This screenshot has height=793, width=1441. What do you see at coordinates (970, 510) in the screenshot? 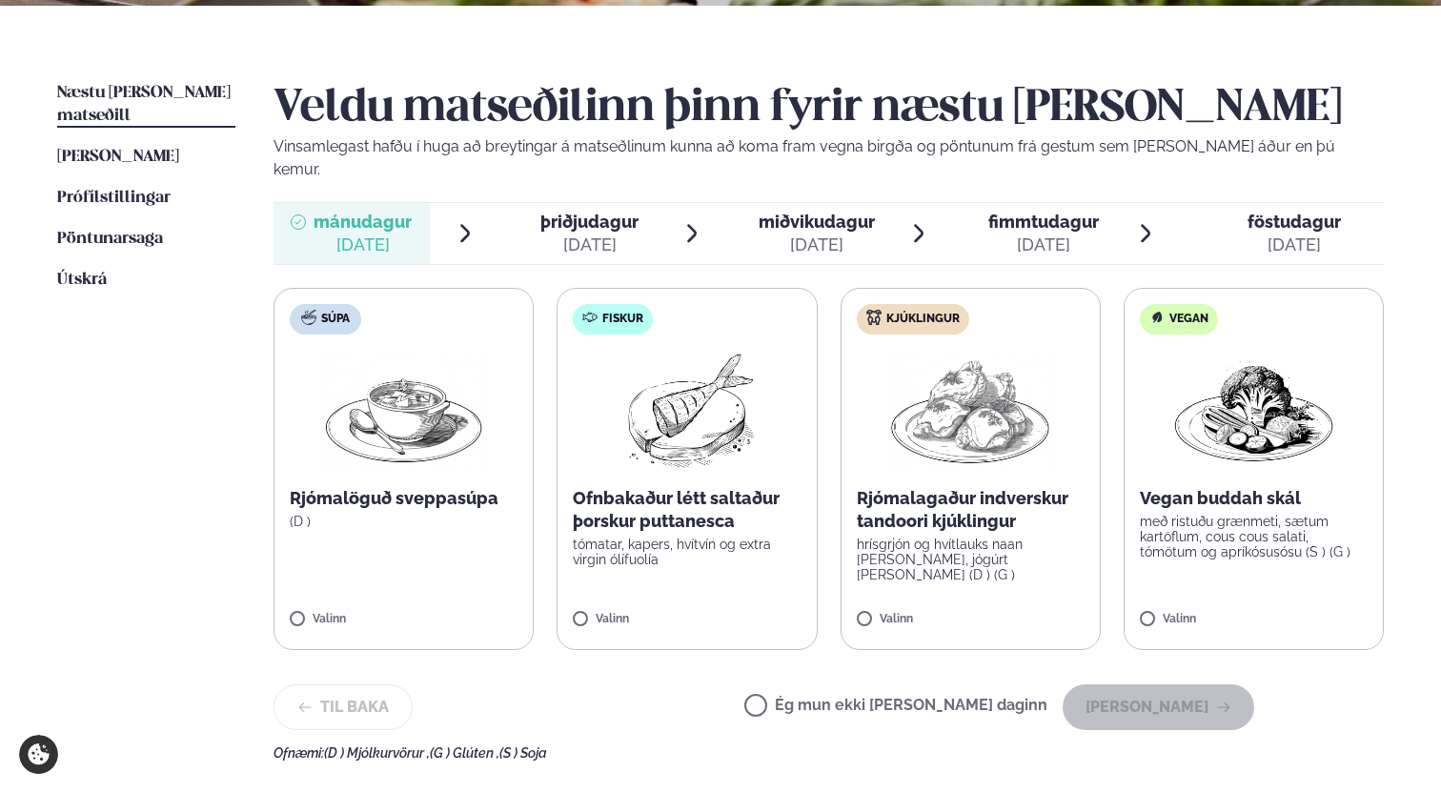
I see `p: Rjómalagaður indverskur tandoori kjúklingur` at bounding box center [970, 510].